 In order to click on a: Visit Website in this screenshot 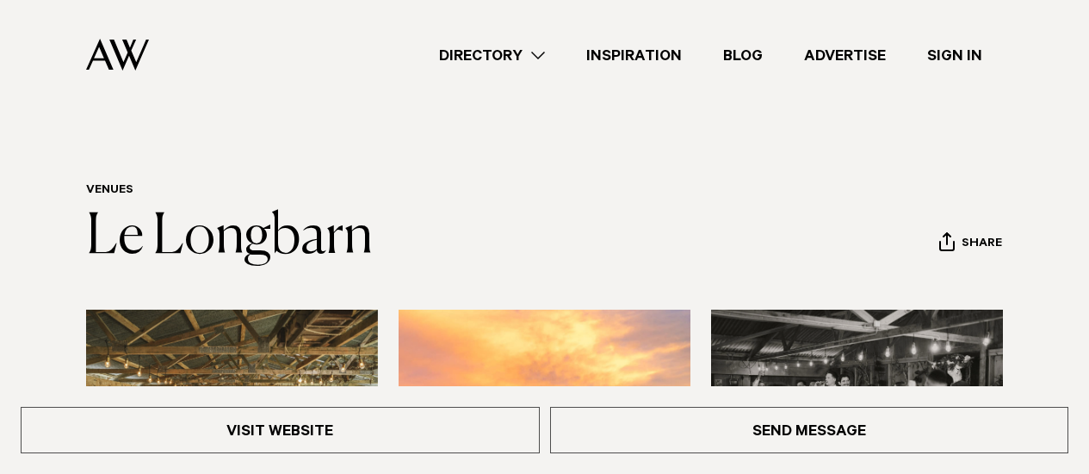, I will do `click(280, 430)`.